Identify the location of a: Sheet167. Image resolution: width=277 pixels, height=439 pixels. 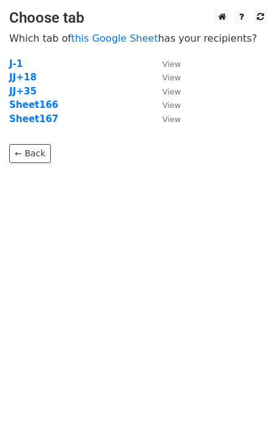
(34, 119).